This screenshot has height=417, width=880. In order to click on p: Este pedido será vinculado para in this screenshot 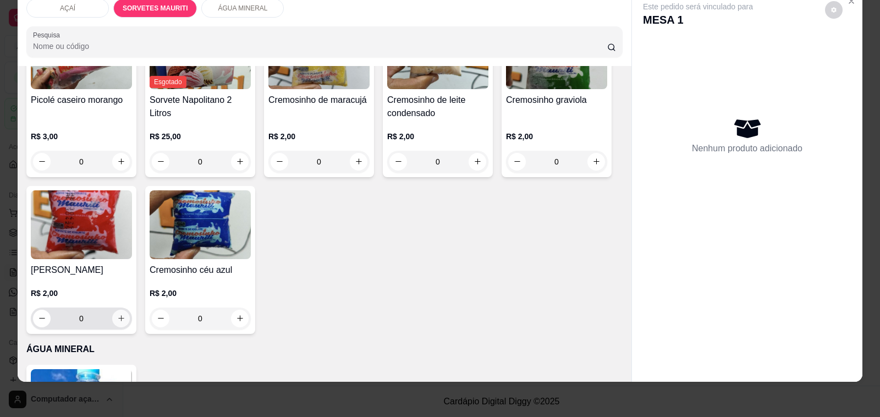, I will do `click(698, 7)`.